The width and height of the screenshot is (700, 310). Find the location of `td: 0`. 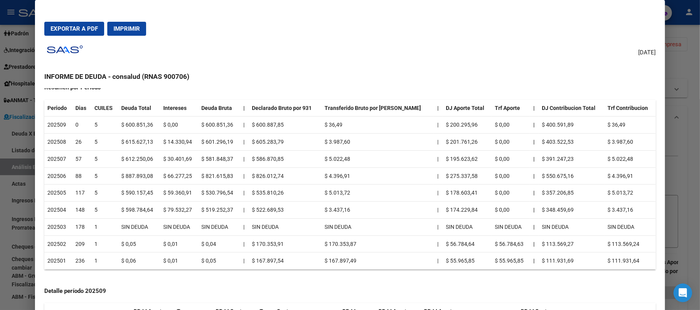

td: 0 is located at coordinates (82, 125).